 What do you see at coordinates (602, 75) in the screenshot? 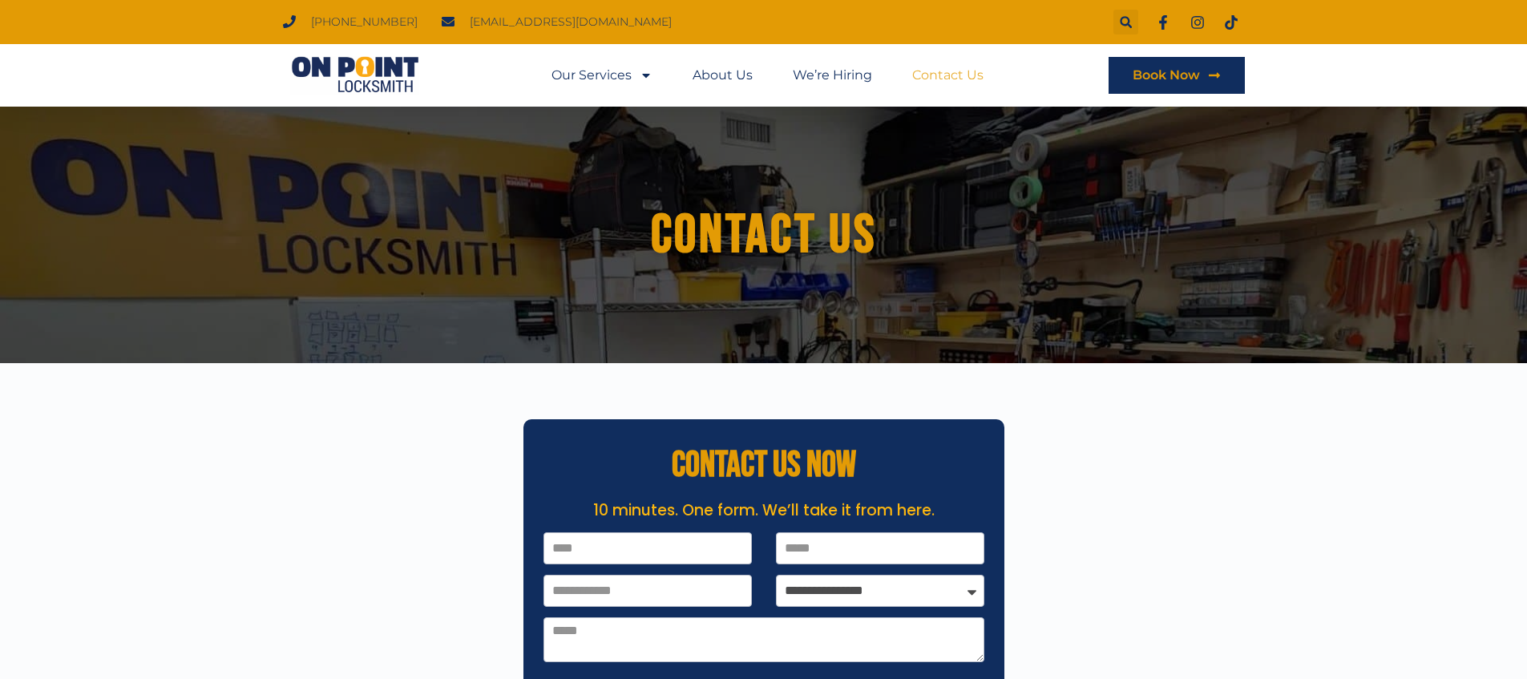
I see `a: Our Services` at bounding box center [602, 75].